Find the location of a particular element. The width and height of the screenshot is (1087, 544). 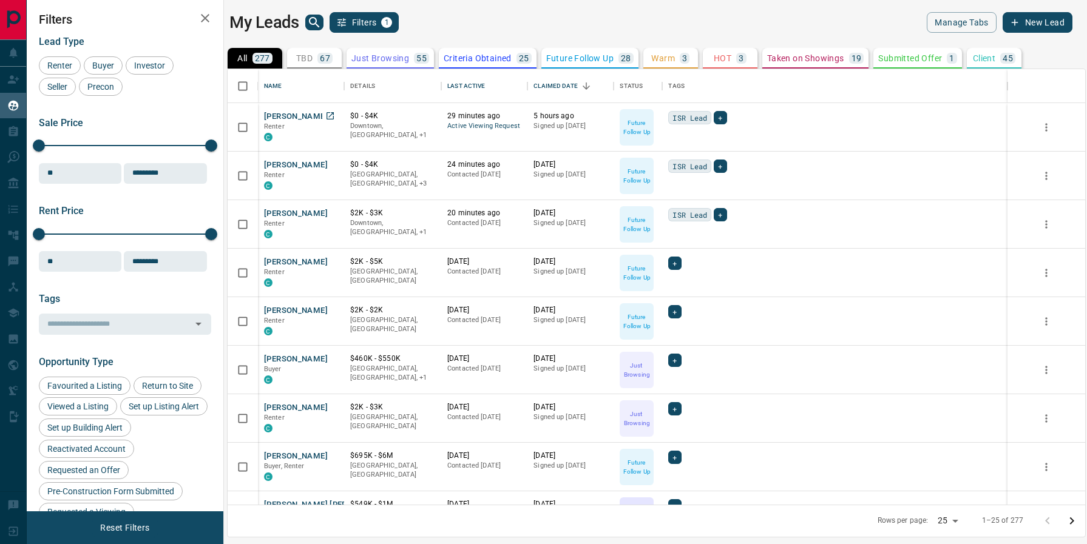

div: Return to Site is located at coordinates (167, 386).